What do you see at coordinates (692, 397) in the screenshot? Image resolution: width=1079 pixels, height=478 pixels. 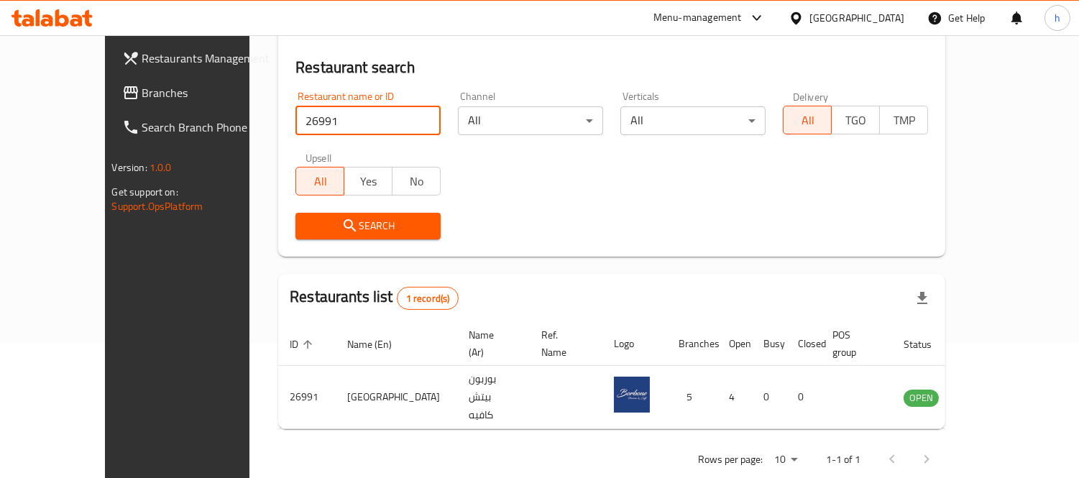 I see `td: 5` at bounding box center [692, 397].